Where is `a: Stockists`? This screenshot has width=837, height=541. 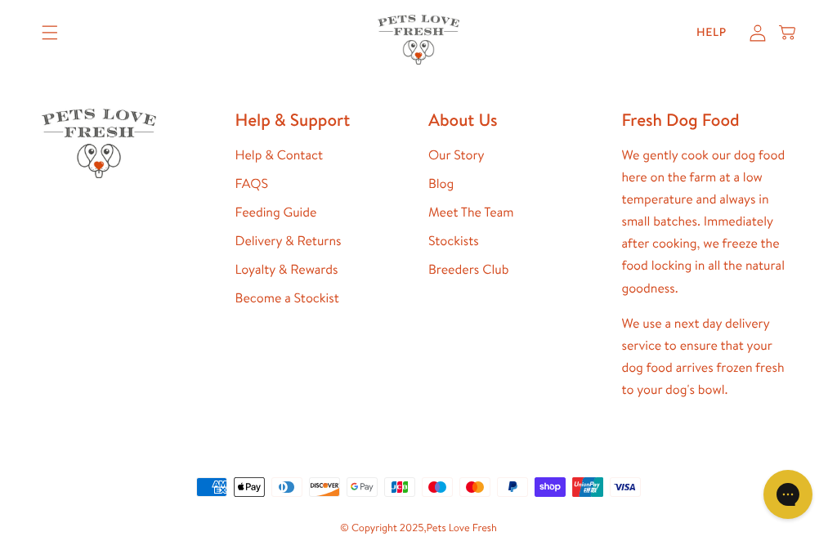
a: Stockists is located at coordinates (453, 241).